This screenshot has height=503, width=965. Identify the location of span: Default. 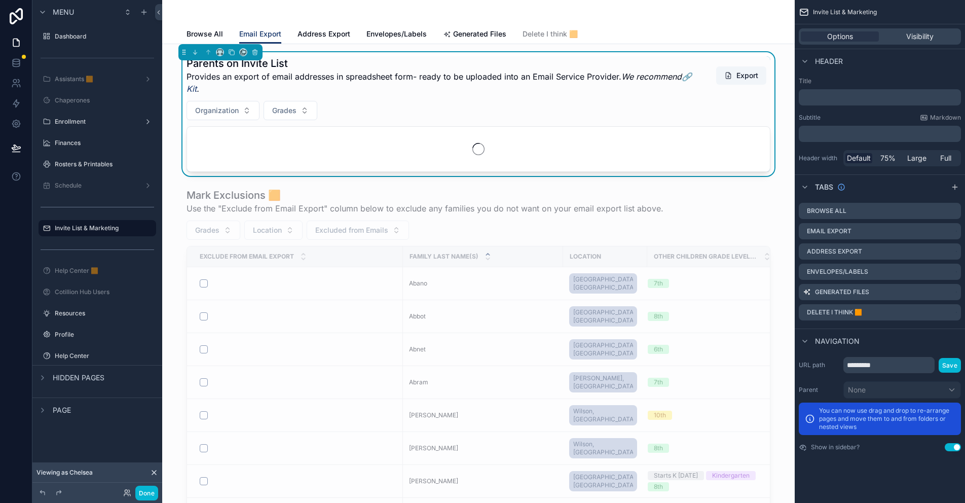
(859, 158).